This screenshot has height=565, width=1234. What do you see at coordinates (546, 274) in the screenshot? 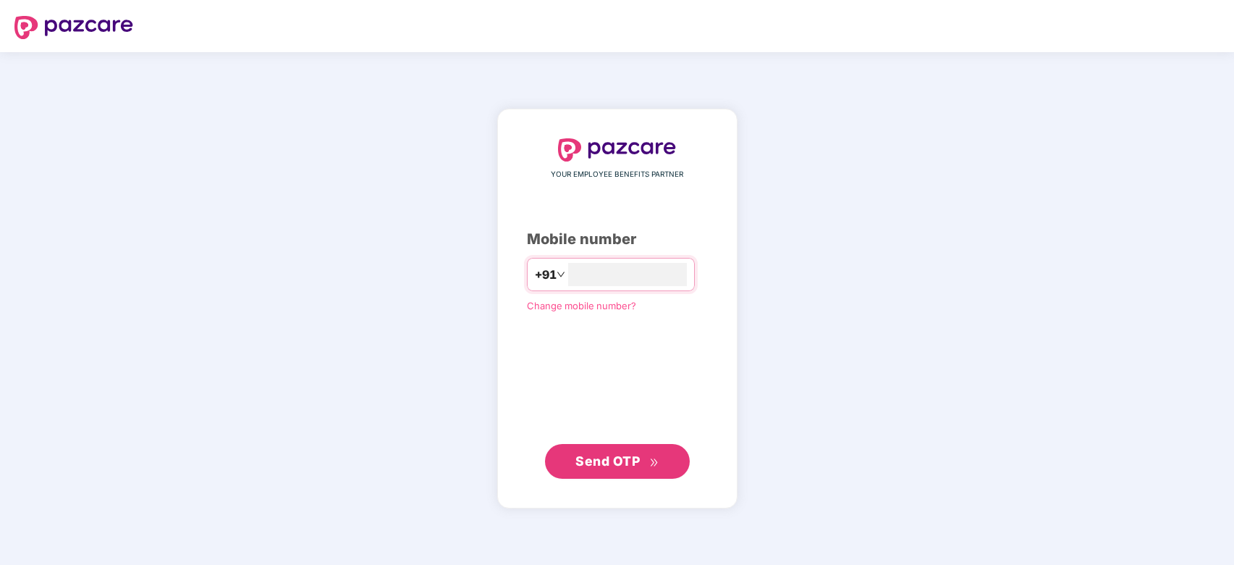
I see `span: +91` at bounding box center [546, 274].